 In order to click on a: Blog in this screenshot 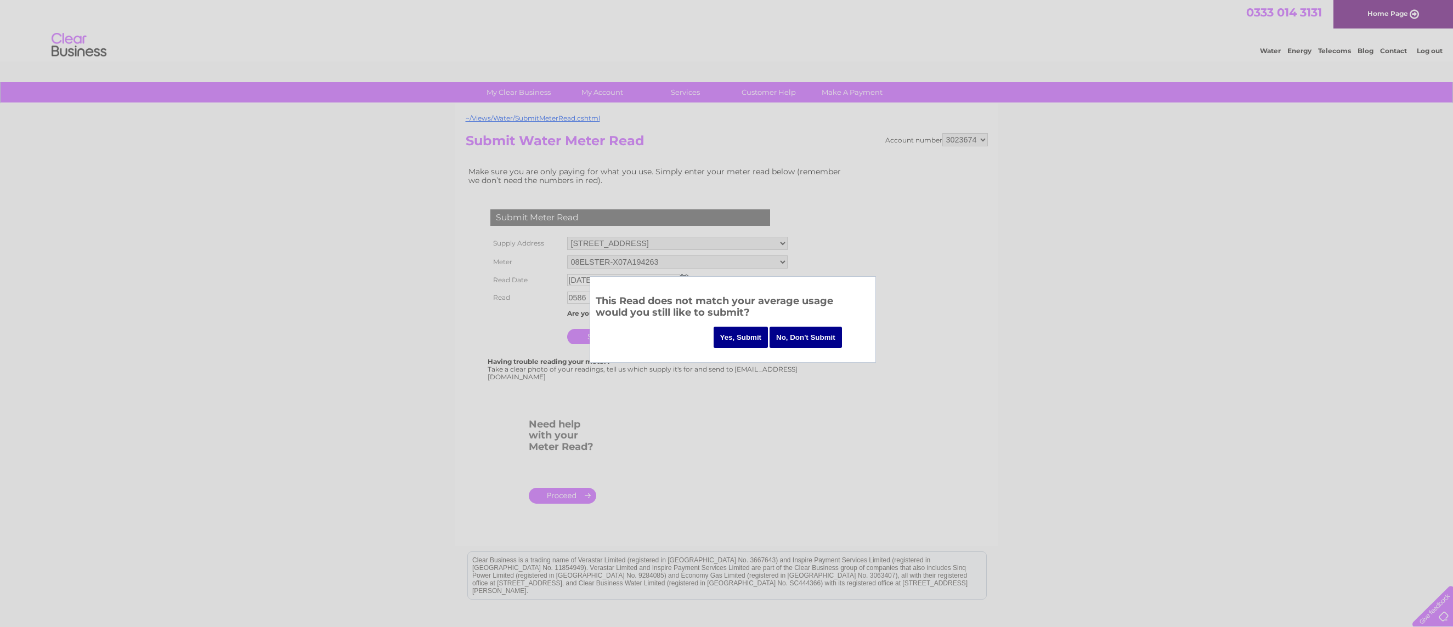, I will do `click(1365, 50)`.